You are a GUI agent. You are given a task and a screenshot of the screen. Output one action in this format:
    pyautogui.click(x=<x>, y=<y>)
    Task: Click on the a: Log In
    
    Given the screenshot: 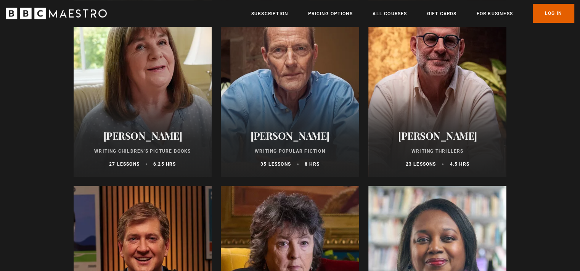 What is the action you would take?
    pyautogui.click(x=553, y=13)
    